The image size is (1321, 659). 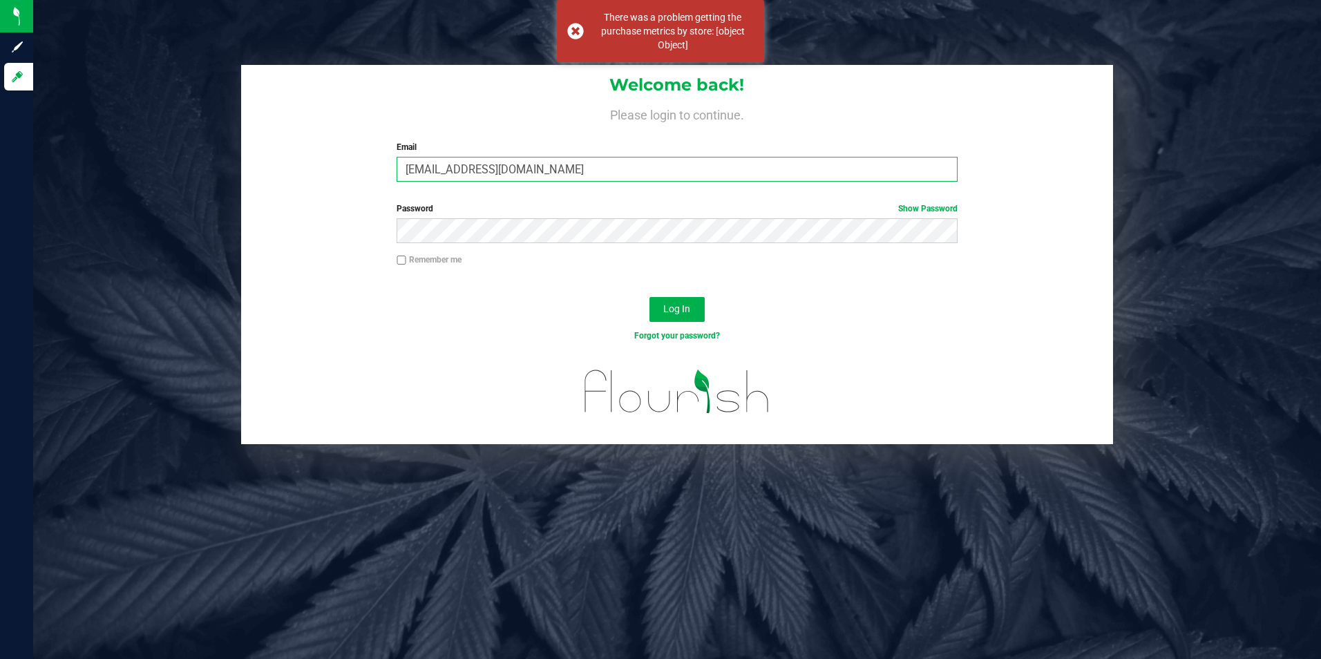 I want to click on input: Remember me, so click(x=401, y=260).